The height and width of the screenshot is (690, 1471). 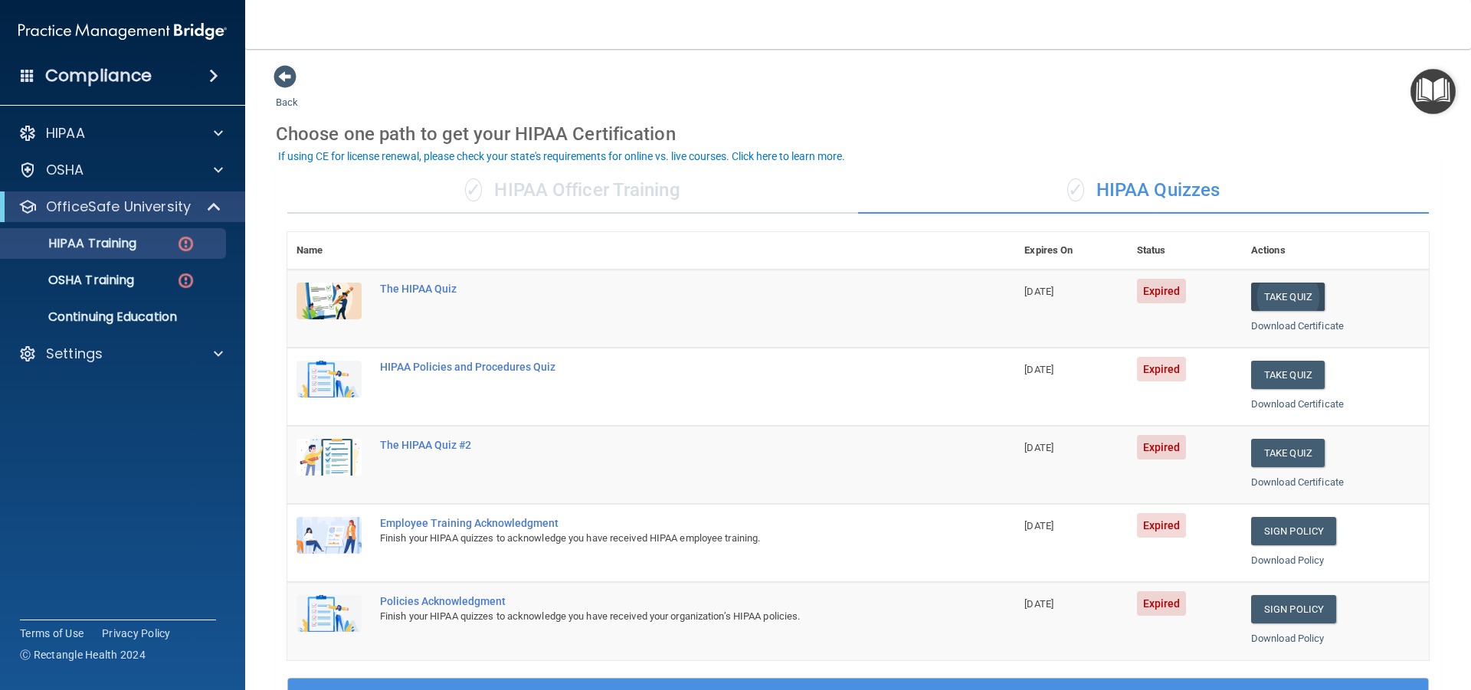 I want to click on a: Back, so click(x=287, y=93).